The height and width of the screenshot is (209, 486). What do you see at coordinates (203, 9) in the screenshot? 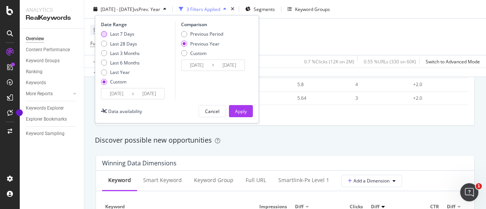
I see `div: 3 Filters Applied` at bounding box center [203, 9].